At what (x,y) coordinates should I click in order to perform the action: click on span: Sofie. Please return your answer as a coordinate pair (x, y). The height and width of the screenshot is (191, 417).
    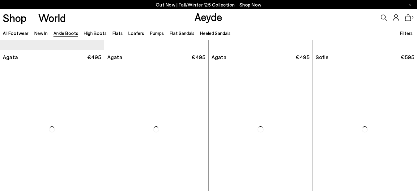
    Looking at the image, I should click on (322, 57).